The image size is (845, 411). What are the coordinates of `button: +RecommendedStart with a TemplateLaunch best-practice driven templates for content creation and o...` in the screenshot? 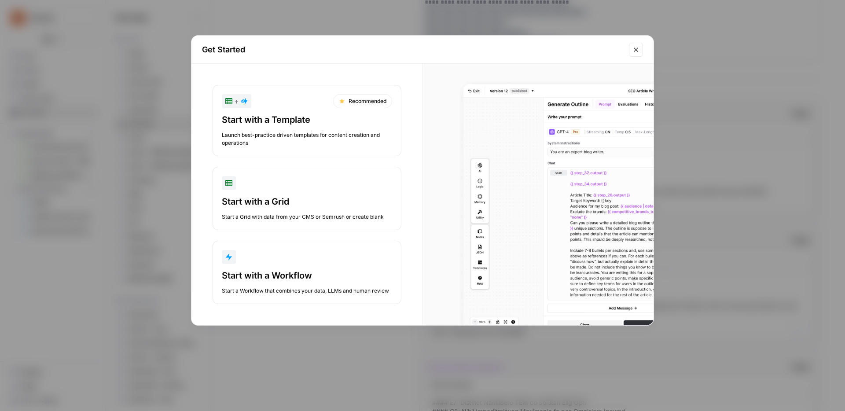 It's located at (307, 121).